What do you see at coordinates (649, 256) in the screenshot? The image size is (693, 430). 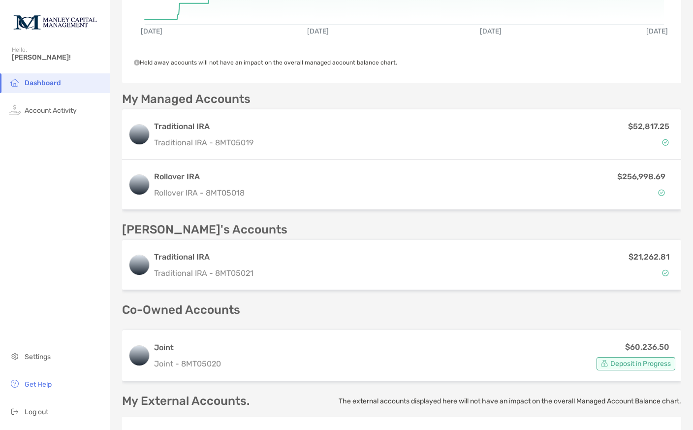 I see `p: $21,262.81` at bounding box center [649, 256].